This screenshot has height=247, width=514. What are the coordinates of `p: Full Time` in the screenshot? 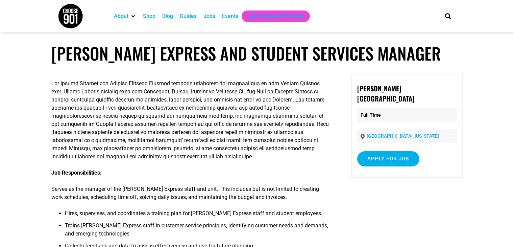 It's located at (407, 115).